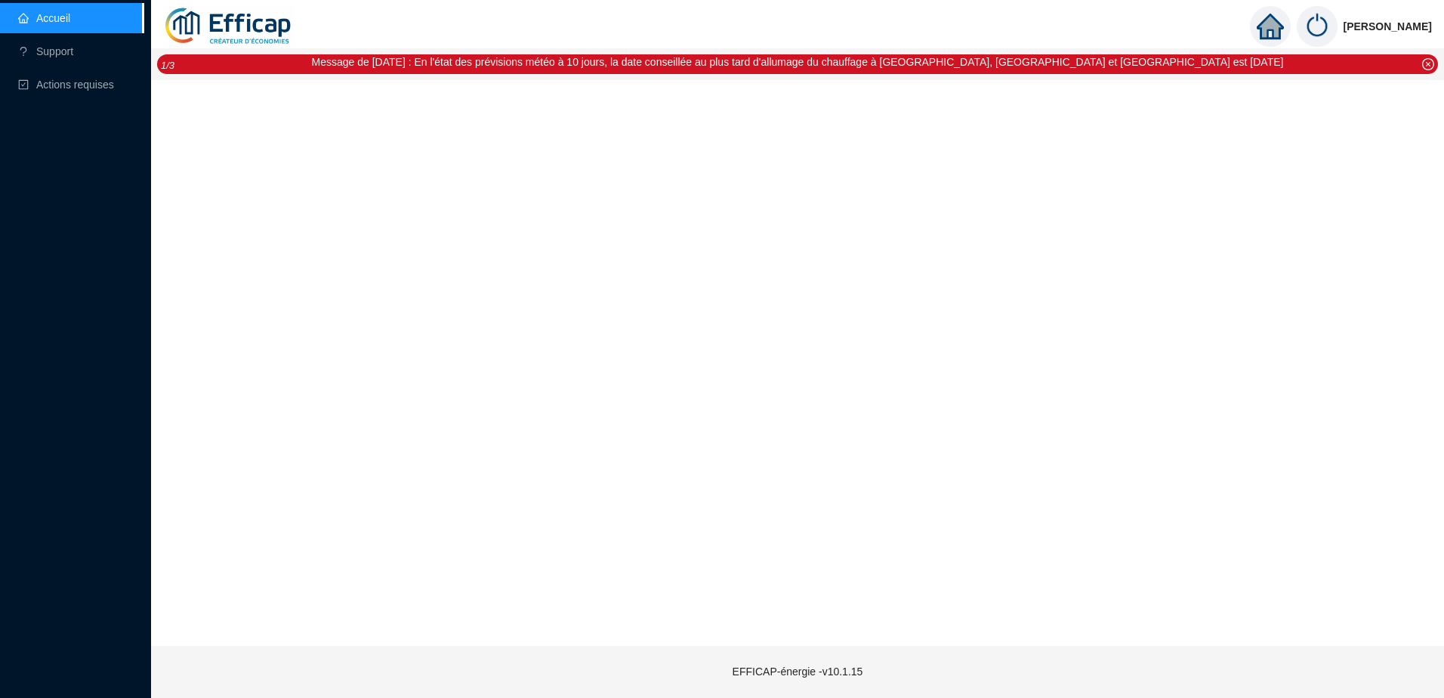 The height and width of the screenshot is (698, 1444). What do you see at coordinates (44, 18) in the screenshot?
I see `a: homeAccueil` at bounding box center [44, 18].